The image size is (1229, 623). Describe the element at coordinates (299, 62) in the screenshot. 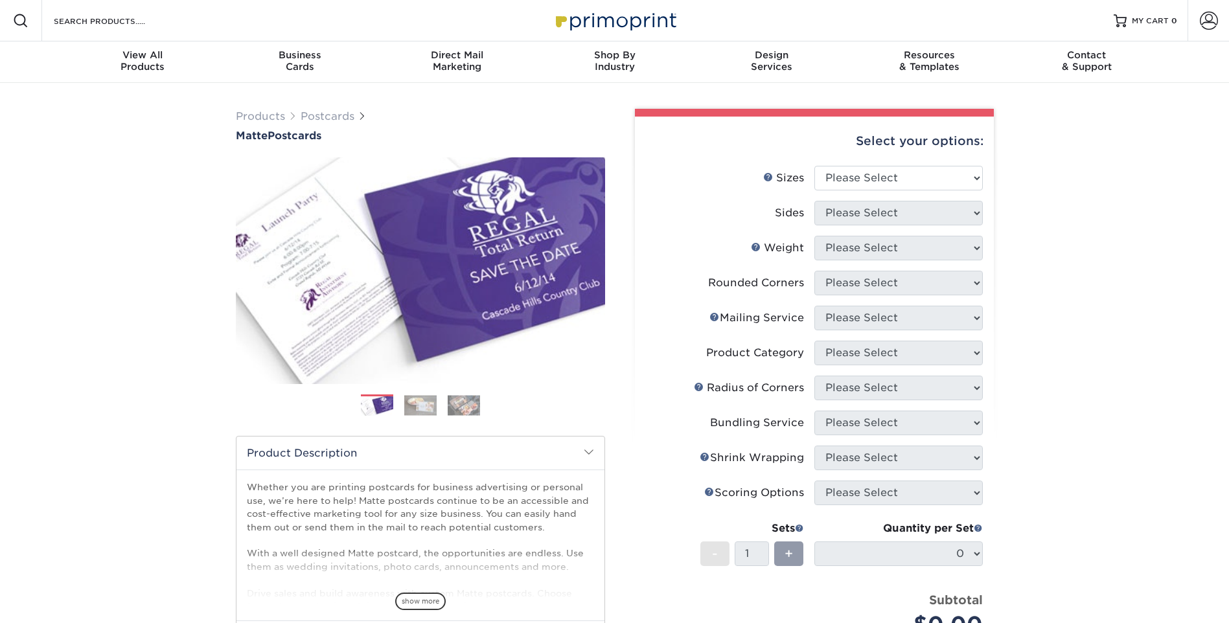

I see `a: BusinessCards` at that location.